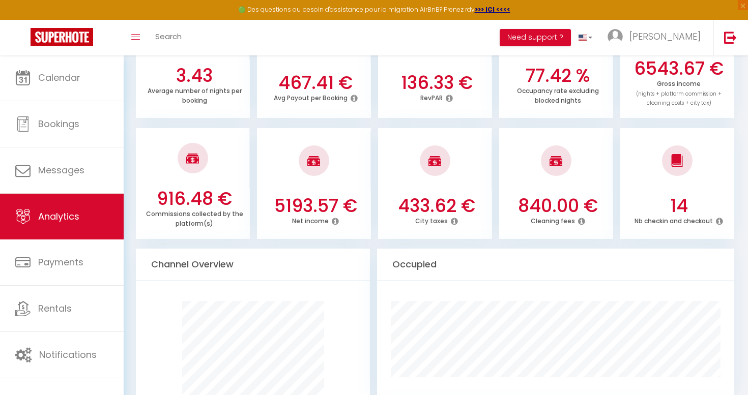  I want to click on p: Net income, so click(310, 220).